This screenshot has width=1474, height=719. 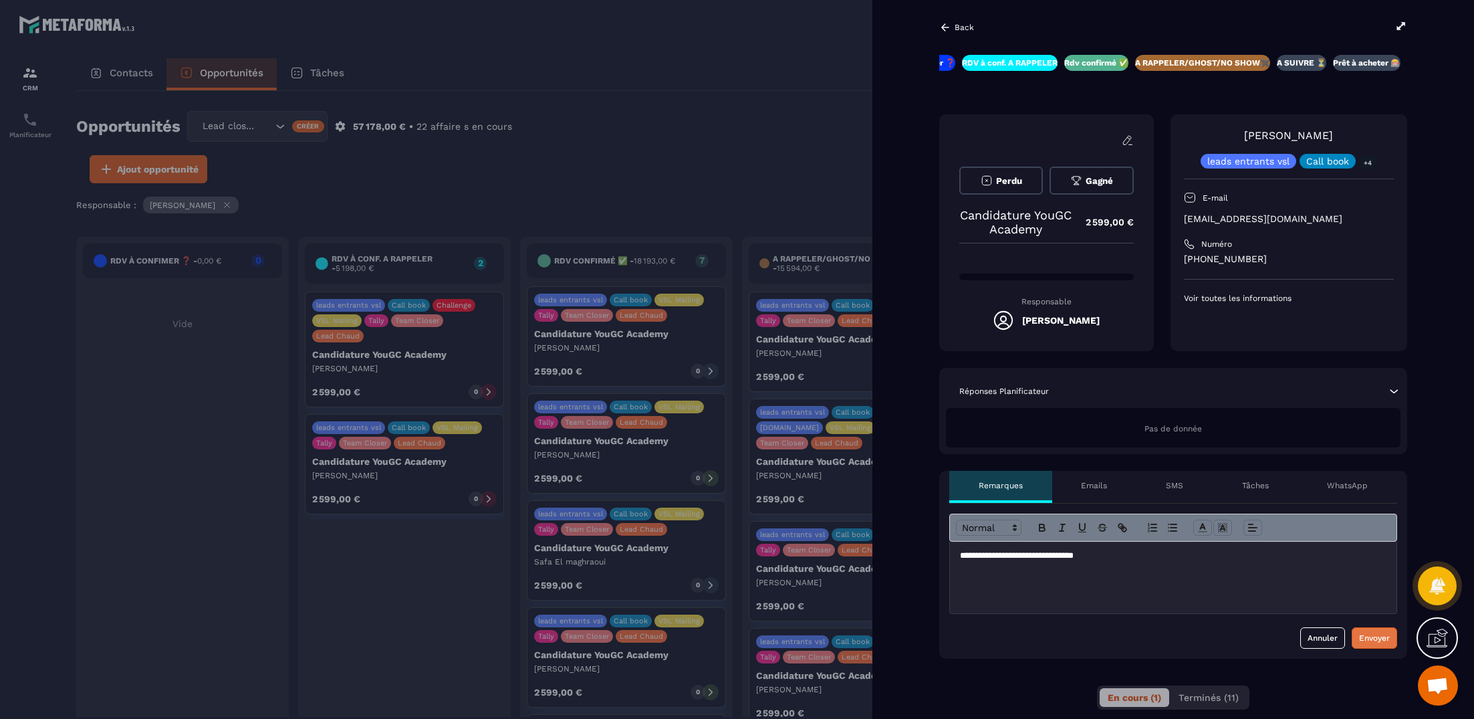 What do you see at coordinates (1209, 697) in the screenshot?
I see `button: Terminés (11)` at bounding box center [1209, 697].